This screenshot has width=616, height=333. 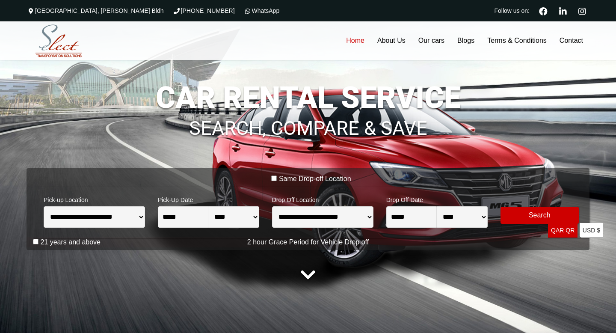 I want to click on span: Drop Off Location, so click(x=323, y=199).